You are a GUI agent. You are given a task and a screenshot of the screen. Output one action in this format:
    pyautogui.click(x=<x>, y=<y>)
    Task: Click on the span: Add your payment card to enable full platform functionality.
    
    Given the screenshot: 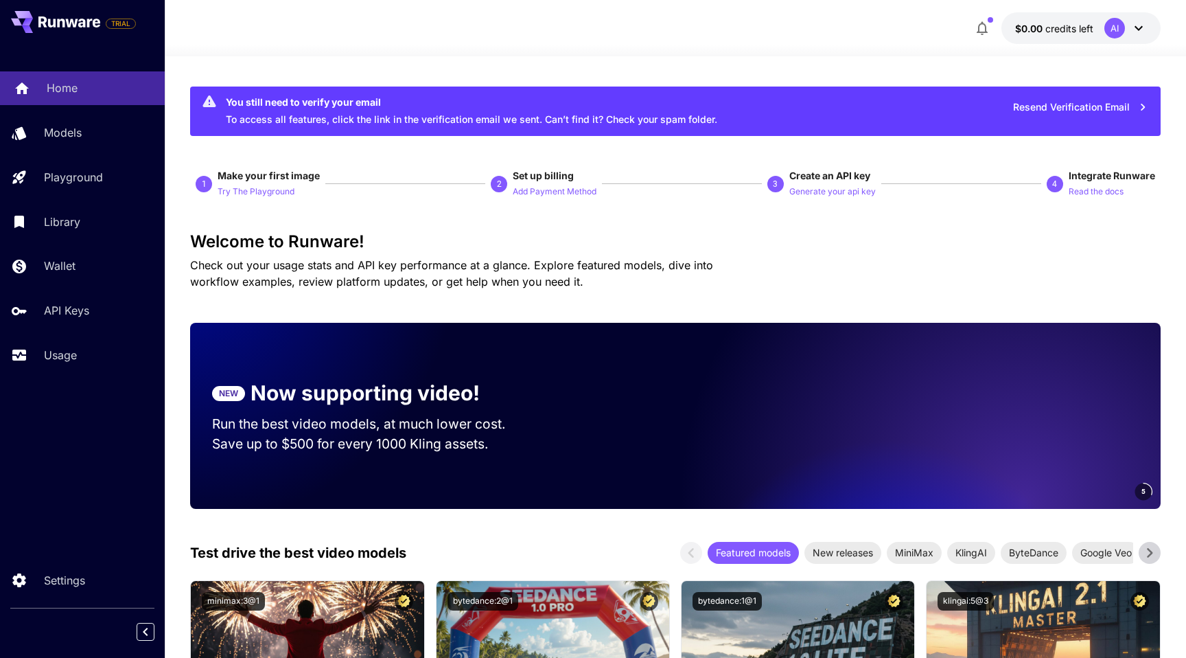 What is the action you would take?
    pyautogui.click(x=121, y=23)
    